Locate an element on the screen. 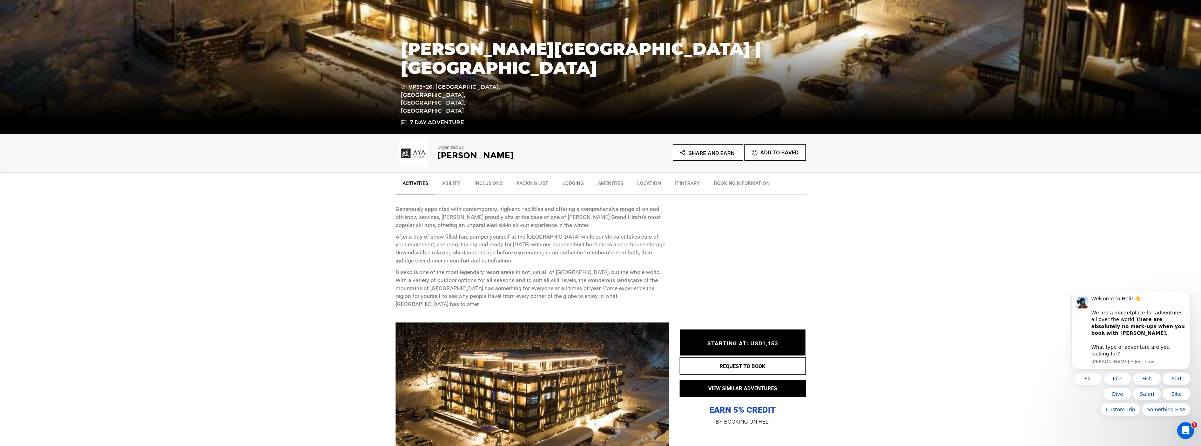 Image resolution: width=1201 pixels, height=446 pixels. p: Generously appointed with contemporary, high-end facilities and offering a comprehensive range of... is located at coordinates (532, 217).